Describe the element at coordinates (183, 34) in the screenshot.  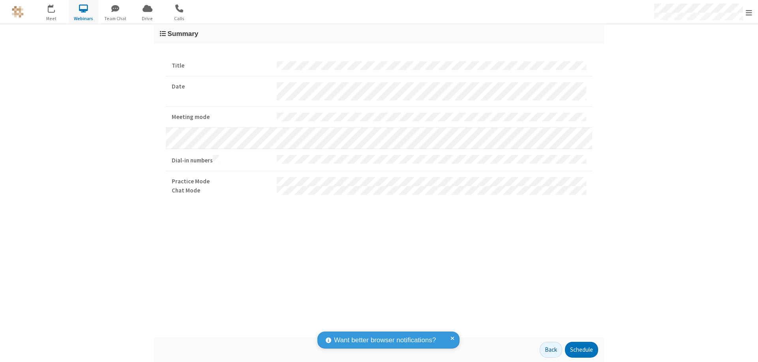
I see `span: Summary` at that location.